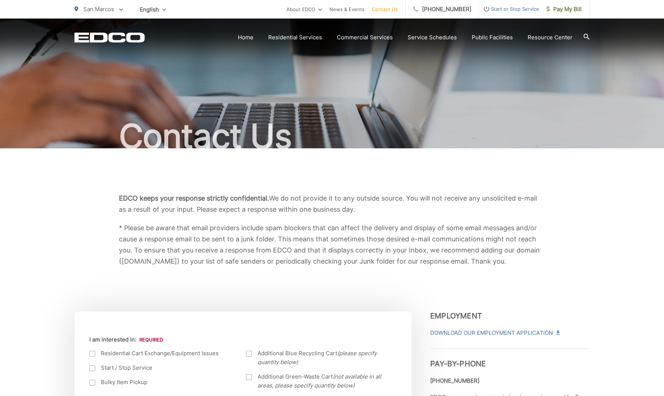 The image size is (664, 396). I want to click on p: We do not provide it to any outside source. You will not receive any unsolicited e-mail as a resu..., so click(332, 204).